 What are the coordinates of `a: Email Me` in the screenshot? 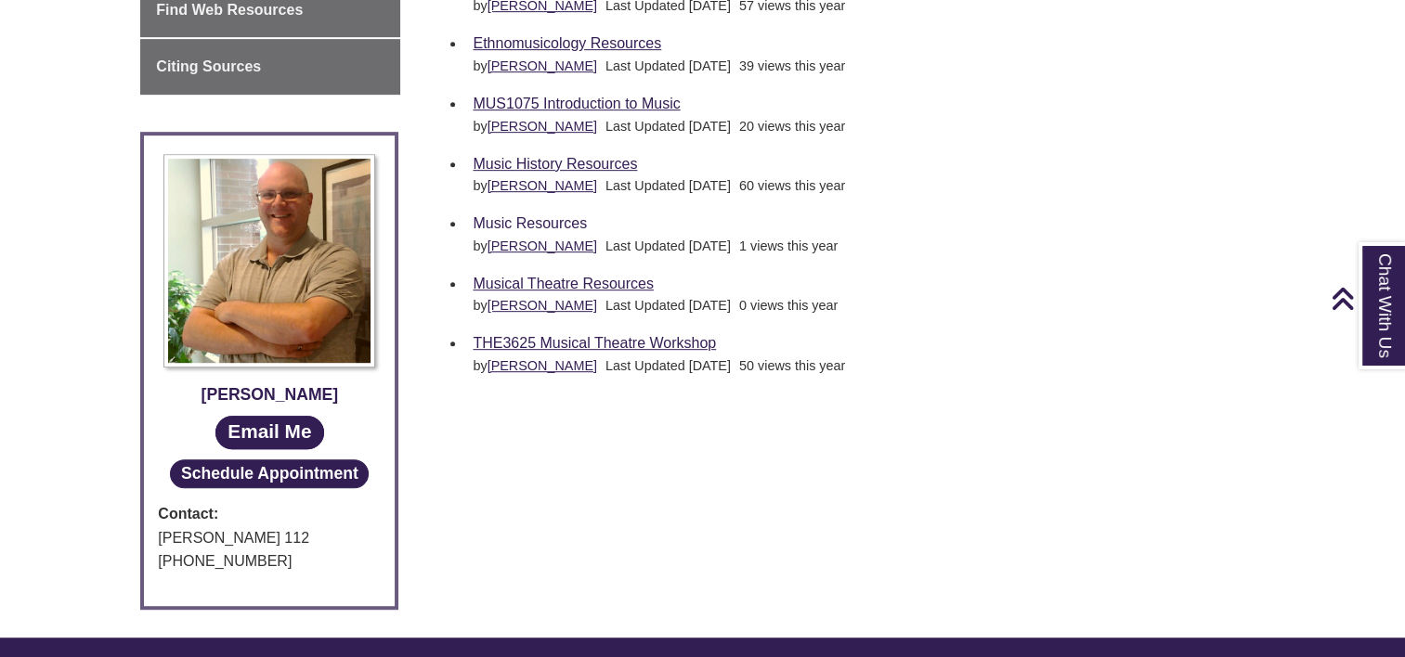 It's located at (269, 432).